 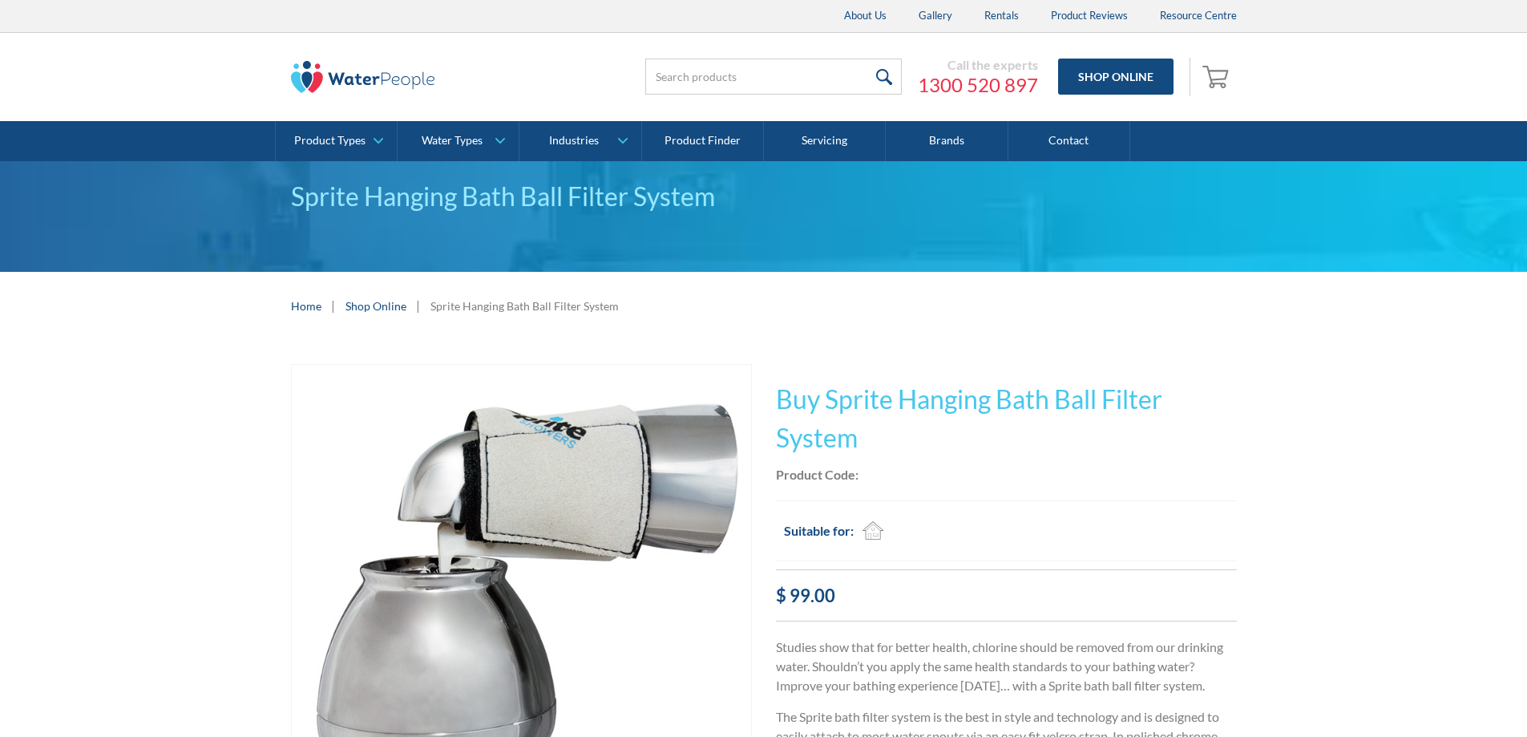 What do you see at coordinates (1069, 141) in the screenshot?
I see `a: Contact` at bounding box center [1069, 141].